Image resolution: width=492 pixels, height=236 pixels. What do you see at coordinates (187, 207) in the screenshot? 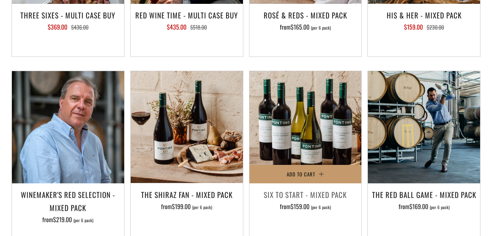
I see `a: The Shiraz Fan - Mixed Pack from$199.00 (per 6 pack)` at bounding box center [187, 207].